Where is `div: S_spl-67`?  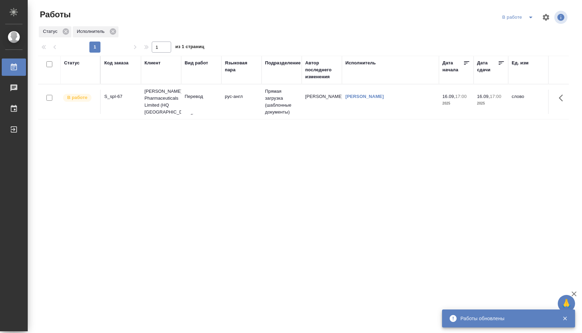 div: S_spl-67 is located at coordinates (121, 97).